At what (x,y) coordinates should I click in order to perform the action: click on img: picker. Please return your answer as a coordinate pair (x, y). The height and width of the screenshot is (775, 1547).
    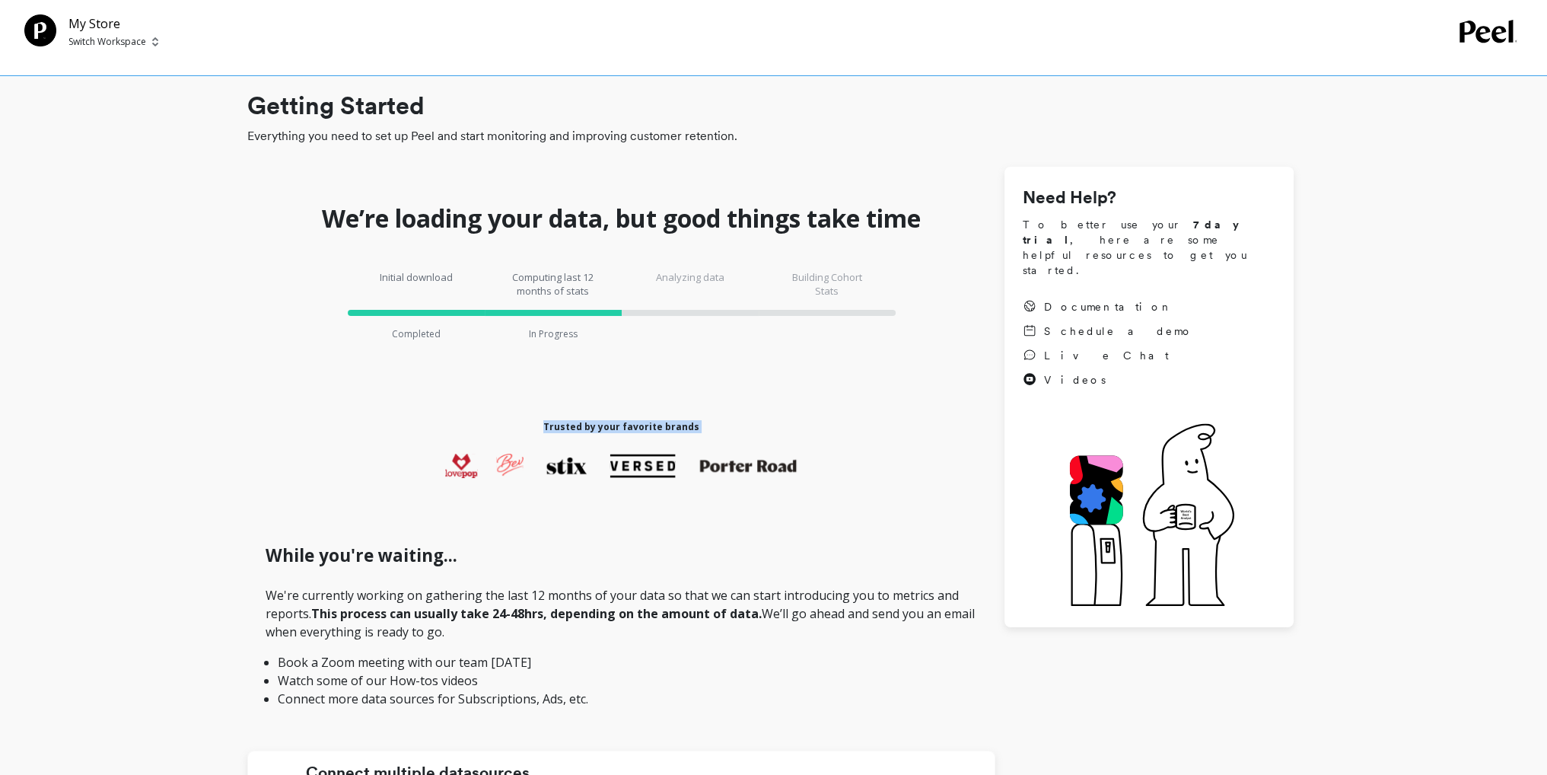
    Looking at the image, I should click on (155, 42).